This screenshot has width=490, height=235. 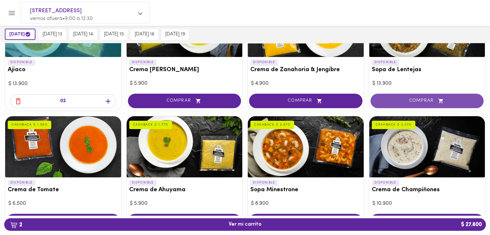 What do you see at coordinates (306, 70) in the screenshot?
I see `h3: Crema de Zanahoria & Jengibre` at bounding box center [306, 70].